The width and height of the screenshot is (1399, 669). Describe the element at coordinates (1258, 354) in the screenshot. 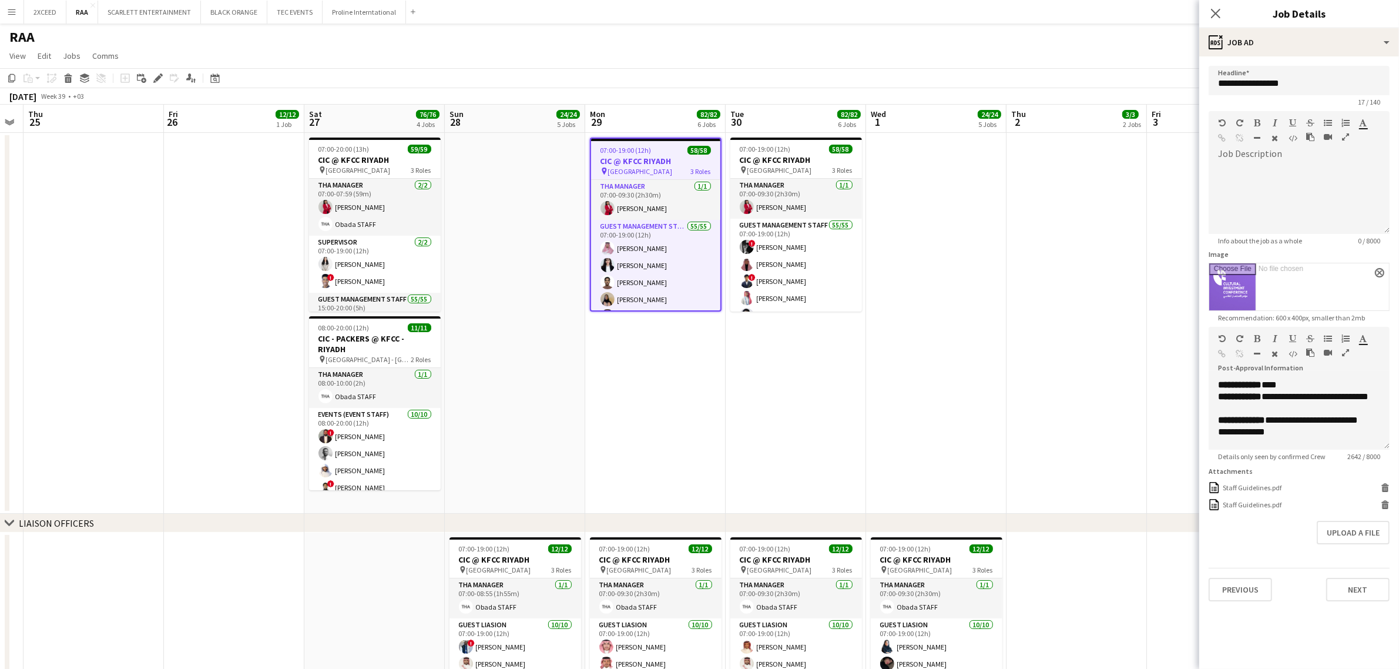

I see `button: Horizontal Line` at that location.